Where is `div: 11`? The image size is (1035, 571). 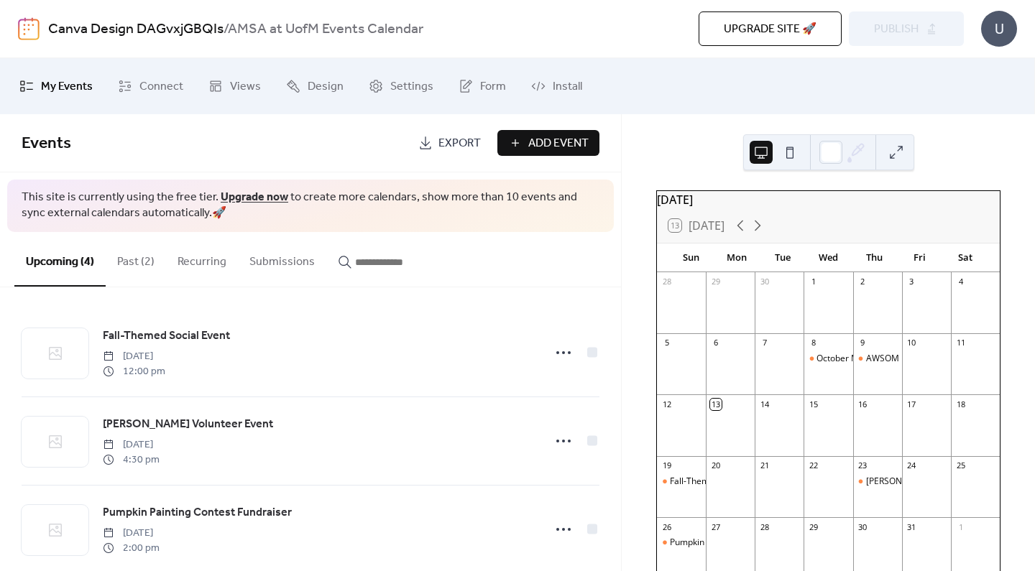 div: 11 is located at coordinates (960, 343).